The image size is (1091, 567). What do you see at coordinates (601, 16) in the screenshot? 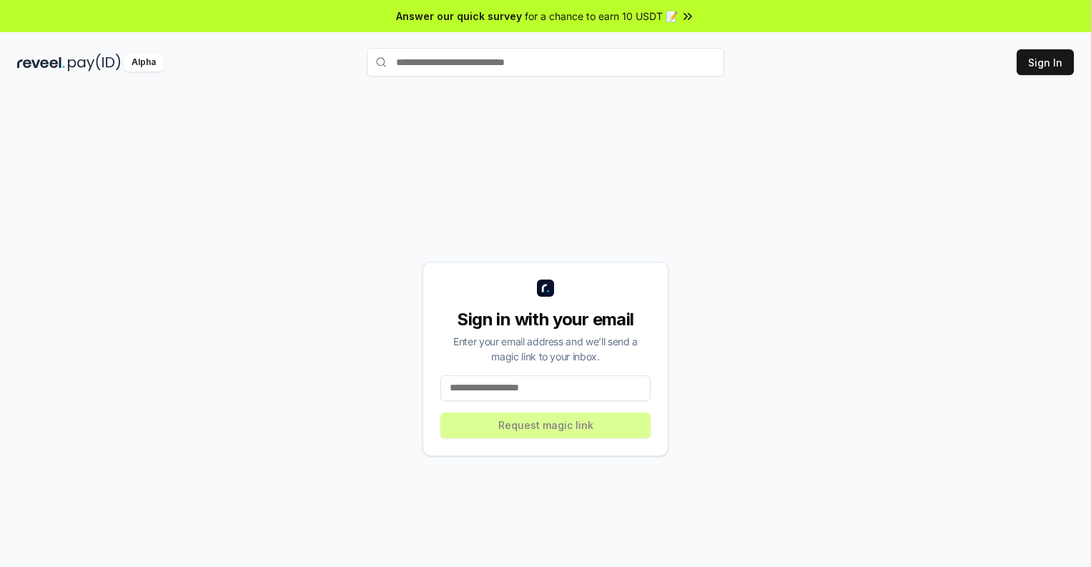
I see `span: for a chance to earn 10 USDT 📝` at bounding box center [601, 16].